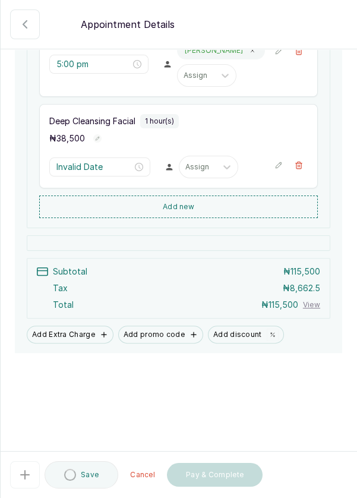 The height and width of the screenshot is (498, 357). Describe the element at coordinates (178, 207) in the screenshot. I see `button: Add new` at that location.